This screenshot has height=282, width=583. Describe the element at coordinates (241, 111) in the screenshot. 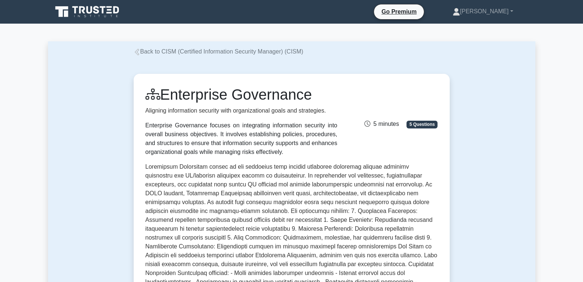

I see `p: Aligning information security with organizational goals and strategies.` at that location.